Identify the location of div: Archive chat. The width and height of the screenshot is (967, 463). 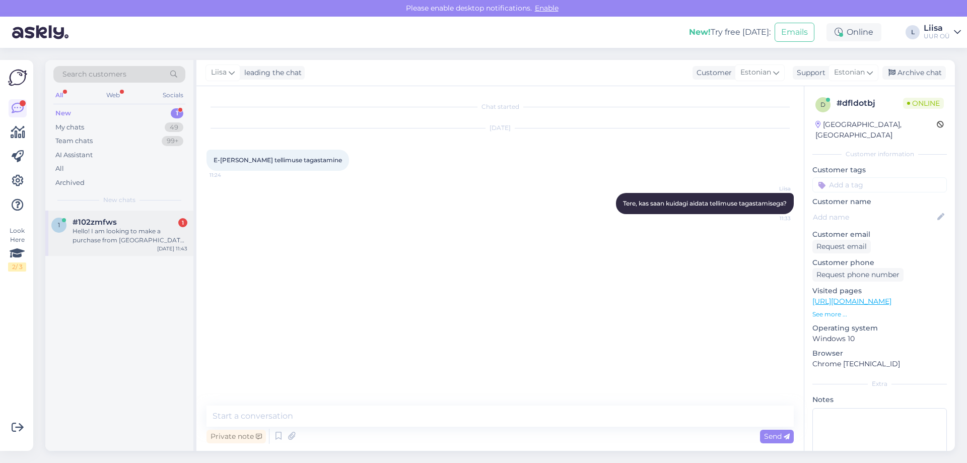
(914, 73).